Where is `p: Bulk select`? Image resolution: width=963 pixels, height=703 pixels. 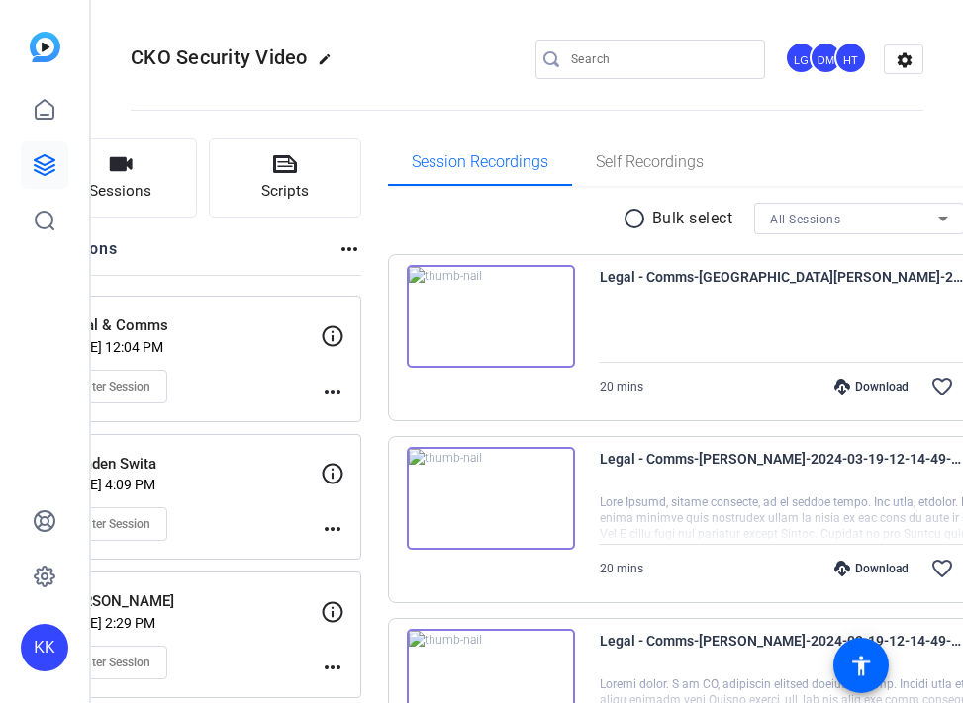 p: Bulk select is located at coordinates (692, 219).